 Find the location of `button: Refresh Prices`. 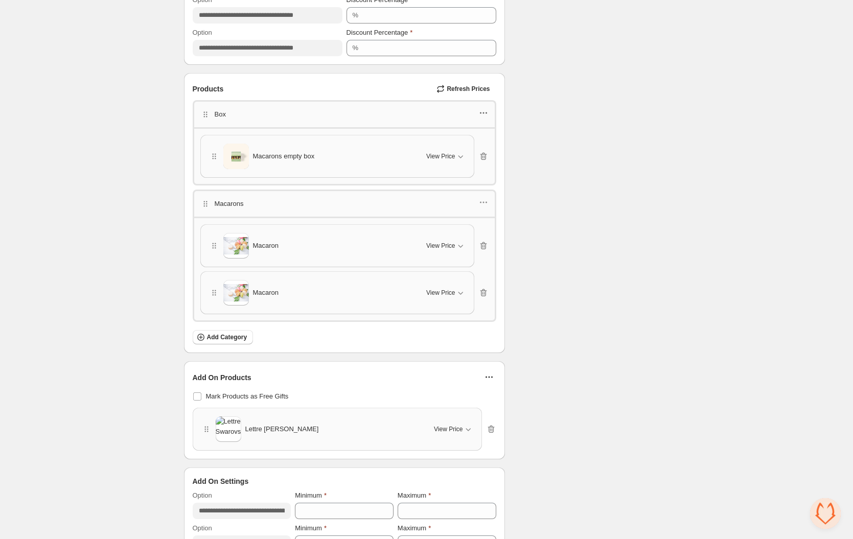

button: Refresh Prices is located at coordinates (464, 89).